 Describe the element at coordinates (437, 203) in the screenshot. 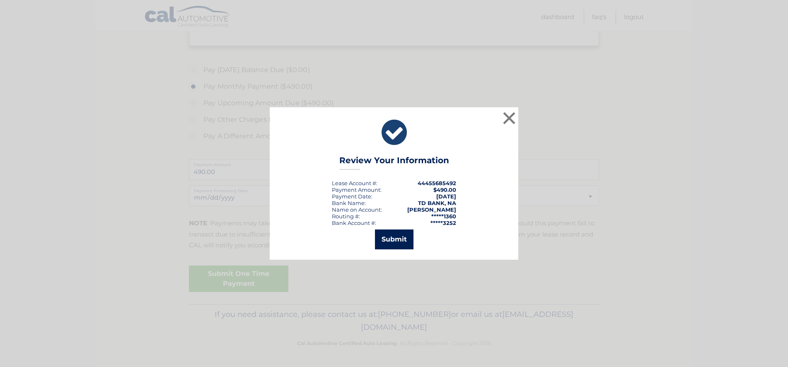

I see `strong: TD BANK, NA` at that location.